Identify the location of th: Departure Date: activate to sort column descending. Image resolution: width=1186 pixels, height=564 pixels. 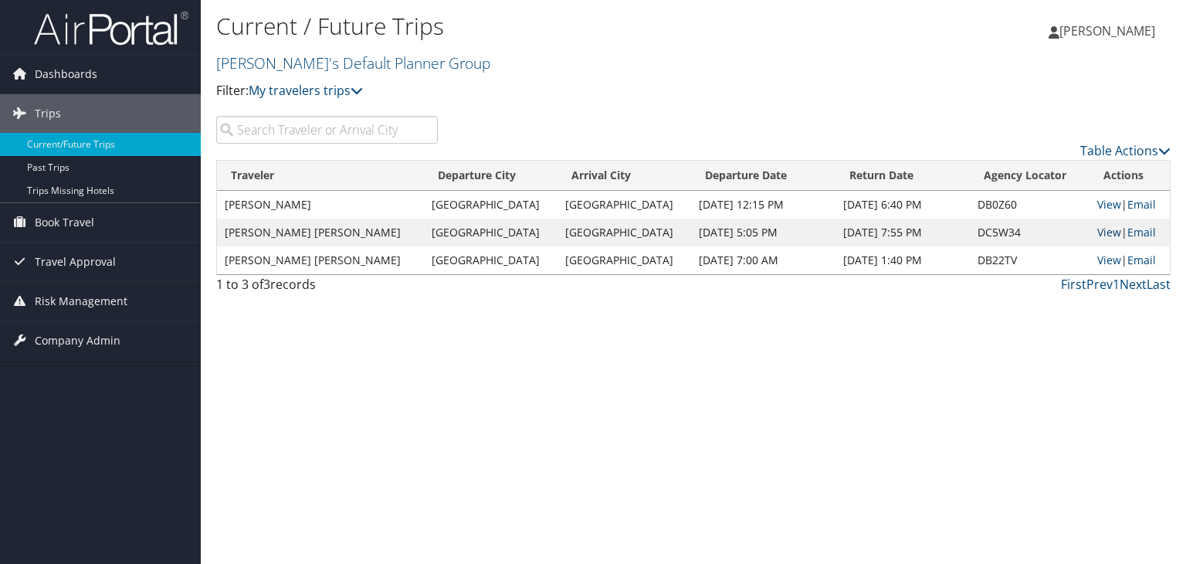
(763, 175).